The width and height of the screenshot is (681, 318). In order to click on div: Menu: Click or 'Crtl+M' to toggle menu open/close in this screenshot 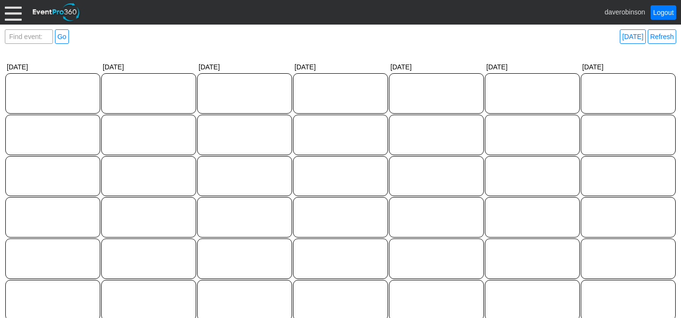, I will do `click(13, 12)`.